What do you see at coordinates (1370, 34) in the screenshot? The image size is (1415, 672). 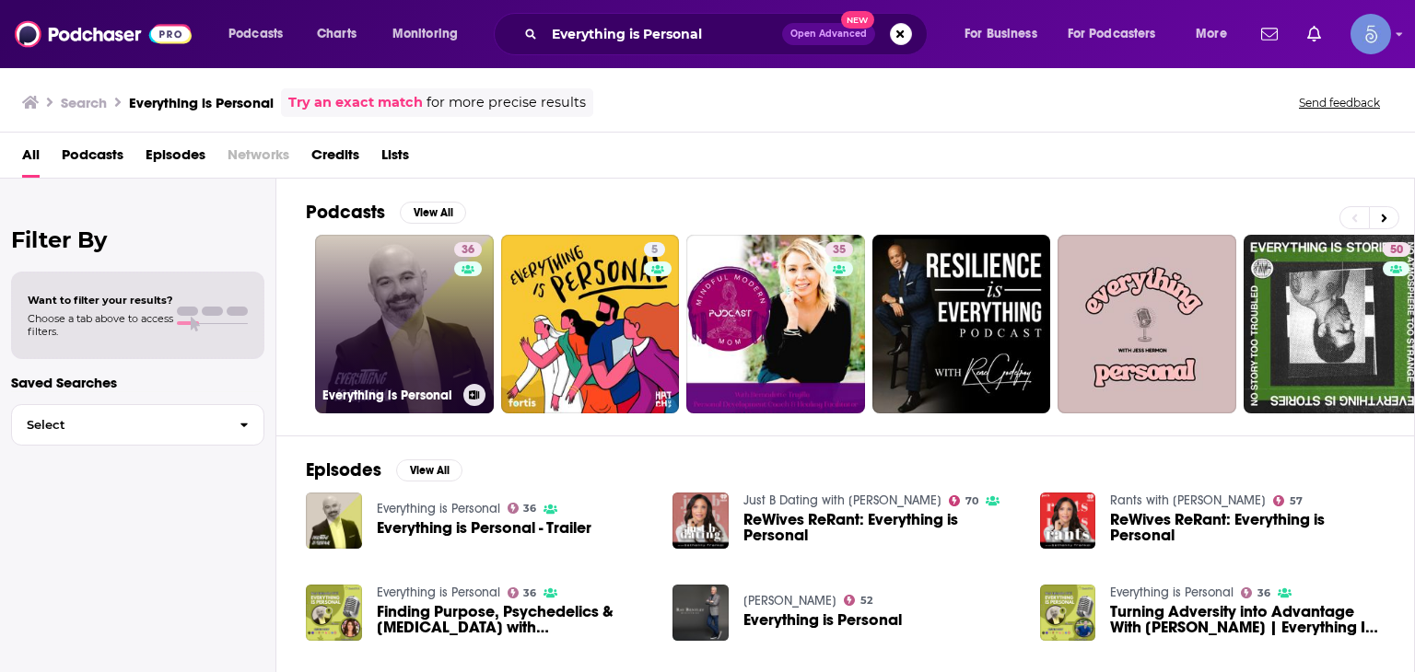 I see `img: User Profile` at bounding box center [1370, 34].